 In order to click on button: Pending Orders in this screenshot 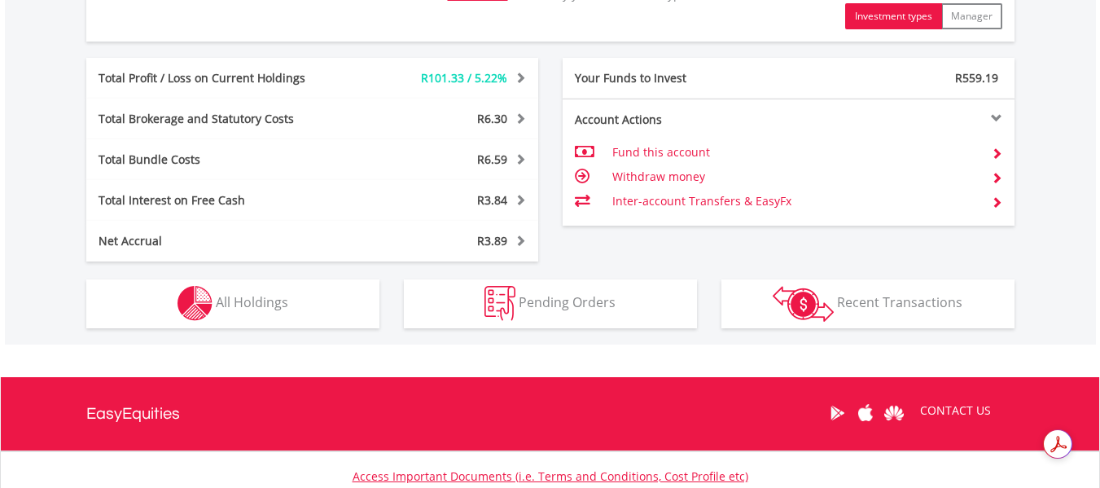, I will do `click(551, 304)`.